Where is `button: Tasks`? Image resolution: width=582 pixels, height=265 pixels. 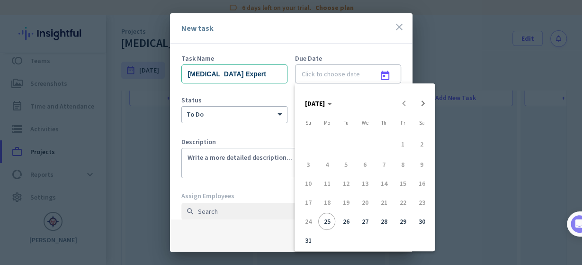 button: Tasks is located at coordinates (166, 218).